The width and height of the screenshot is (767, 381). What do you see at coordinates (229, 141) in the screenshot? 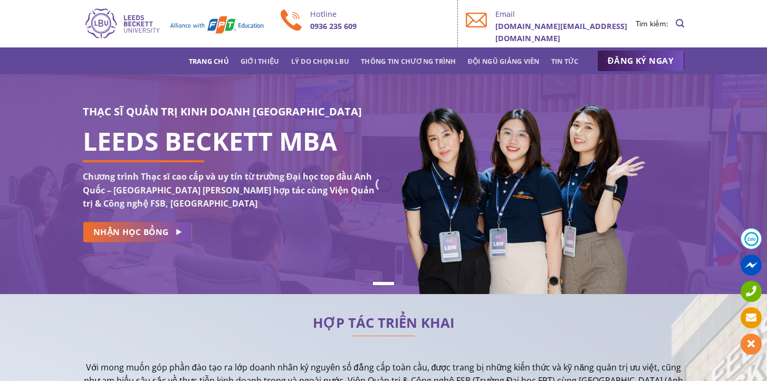
I see `h1: LEEDS BECKETT MBA` at bounding box center [229, 141].